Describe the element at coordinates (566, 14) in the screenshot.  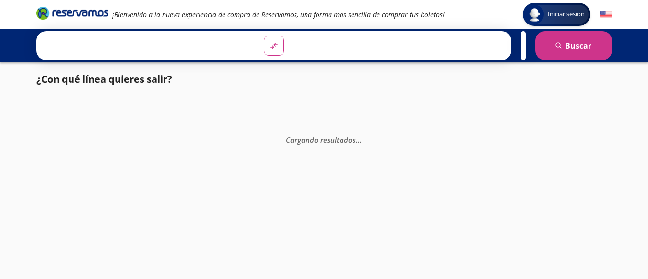
I see `span: Iniciar sesión` at that location.